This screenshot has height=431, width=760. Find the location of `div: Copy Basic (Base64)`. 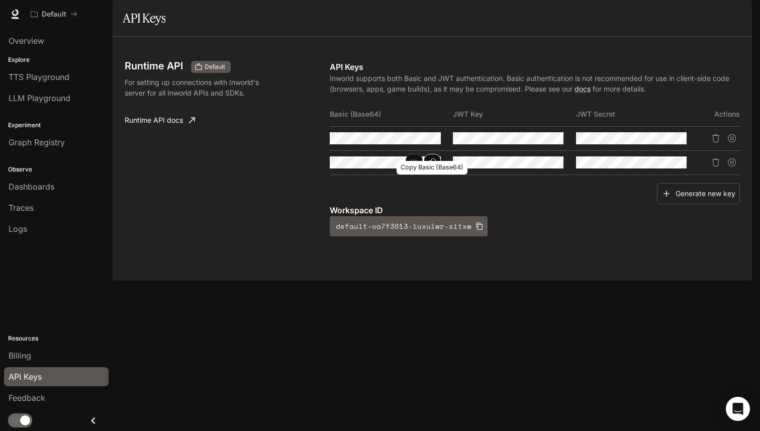

div: Copy Basic (Base64) is located at coordinates (432, 167).